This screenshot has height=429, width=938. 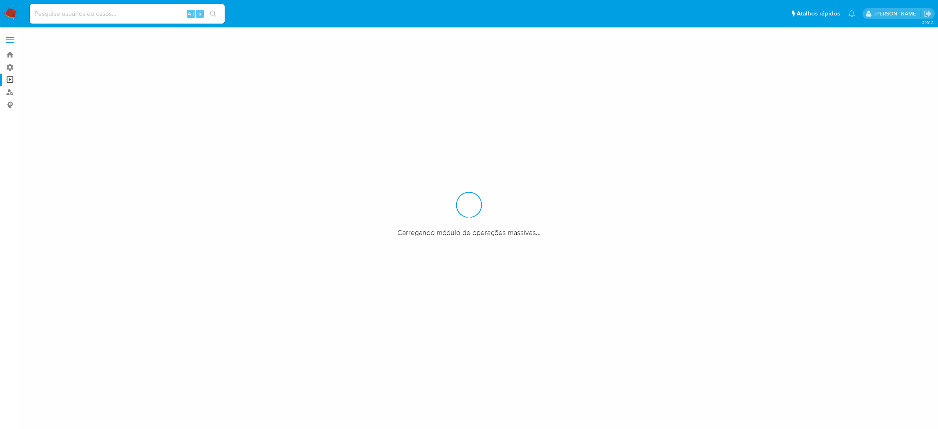 I want to click on p: matheus.lima@mercadopago.com.br, so click(x=898, y=13).